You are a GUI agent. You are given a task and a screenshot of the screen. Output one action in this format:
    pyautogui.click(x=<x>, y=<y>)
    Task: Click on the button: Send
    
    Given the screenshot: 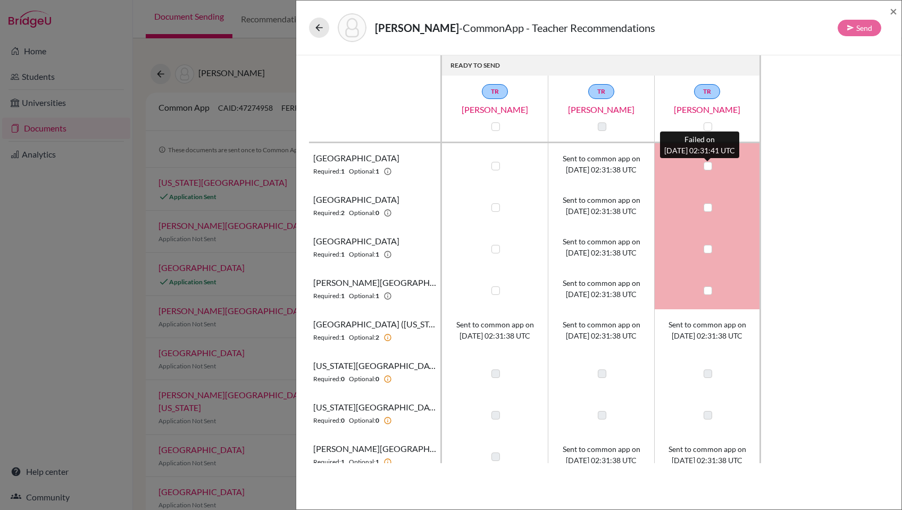 What is the action you would take?
    pyautogui.click(x=860, y=28)
    